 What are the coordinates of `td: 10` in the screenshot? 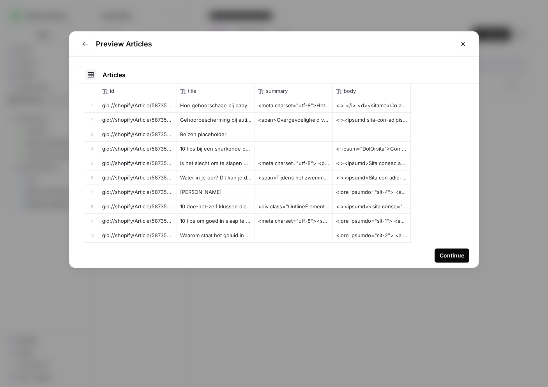 It's located at (92, 235).